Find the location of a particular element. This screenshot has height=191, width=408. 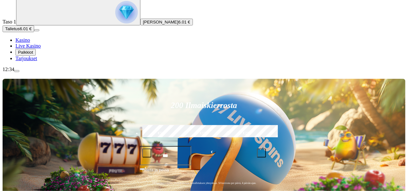

button: Palkkiot is located at coordinates (25, 52).